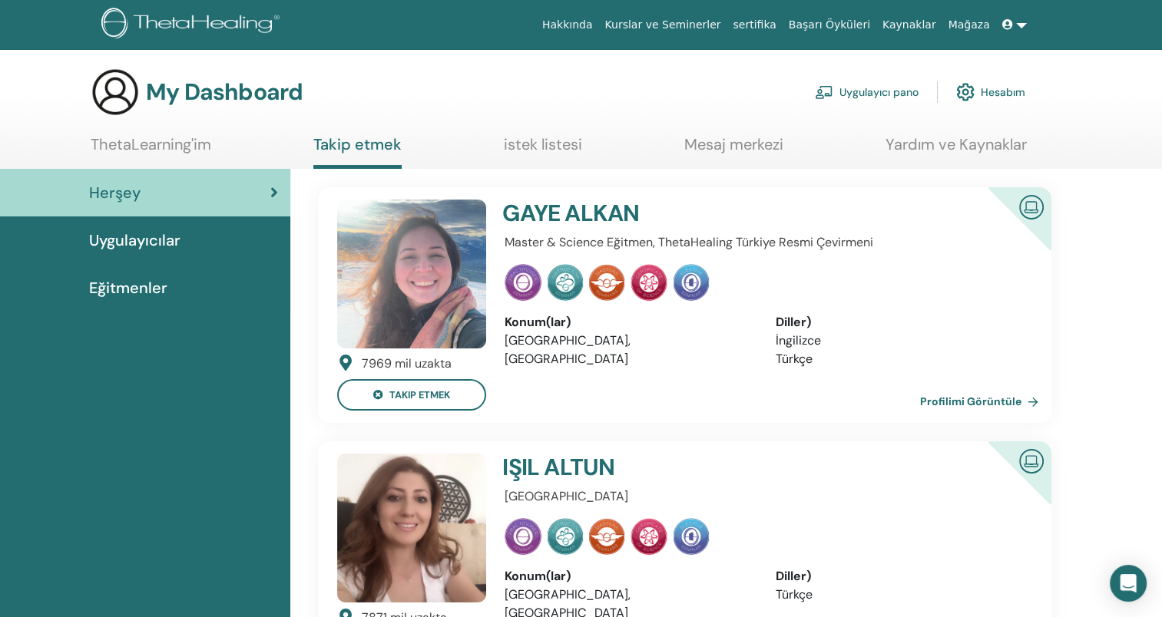  Describe the element at coordinates (412, 395) in the screenshot. I see `button: takip etmek` at that location.